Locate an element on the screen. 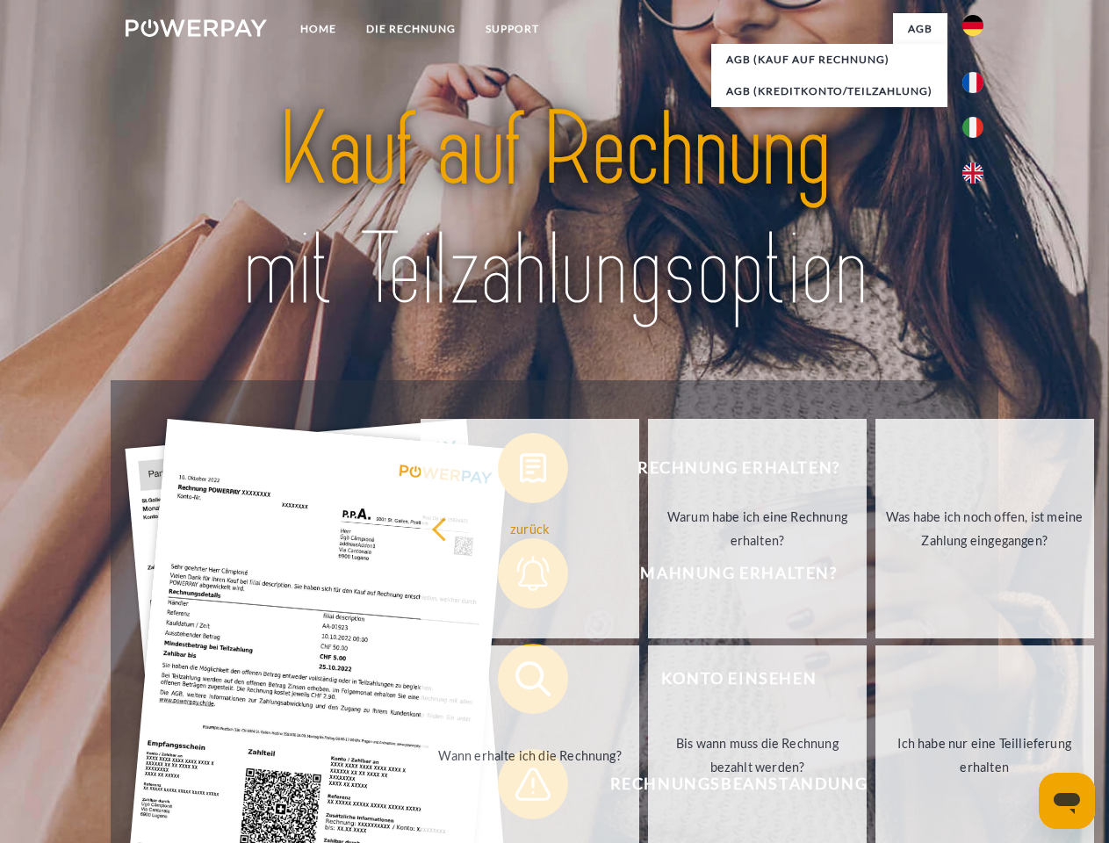 The height and width of the screenshot is (843, 1109). a: agb is located at coordinates (920, 29).